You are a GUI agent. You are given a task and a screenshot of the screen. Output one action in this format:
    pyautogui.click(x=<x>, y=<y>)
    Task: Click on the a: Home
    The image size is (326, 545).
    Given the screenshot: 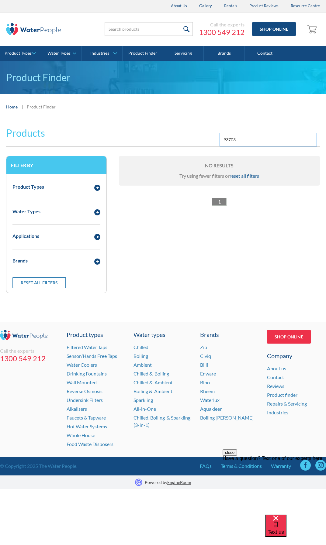 What is the action you would take?
    pyautogui.click(x=12, y=107)
    